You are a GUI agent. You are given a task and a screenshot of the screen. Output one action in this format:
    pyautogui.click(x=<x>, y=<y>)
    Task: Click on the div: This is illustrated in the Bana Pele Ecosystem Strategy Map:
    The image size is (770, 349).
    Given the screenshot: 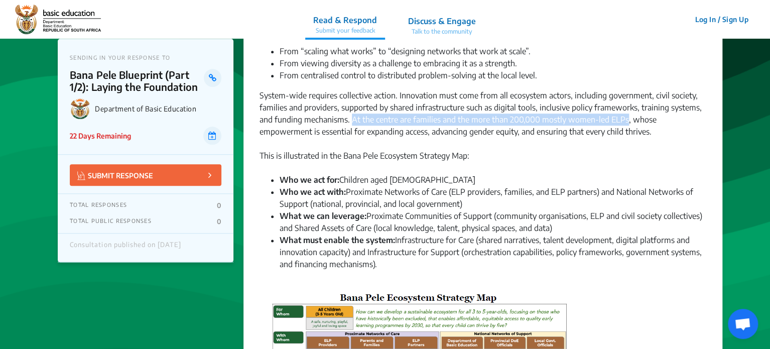 What is the action you would take?
    pyautogui.click(x=483, y=162)
    